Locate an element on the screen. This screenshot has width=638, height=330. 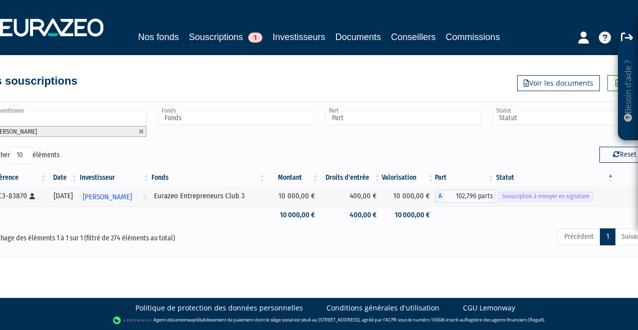
span: 1 is located at coordinates (255, 38).